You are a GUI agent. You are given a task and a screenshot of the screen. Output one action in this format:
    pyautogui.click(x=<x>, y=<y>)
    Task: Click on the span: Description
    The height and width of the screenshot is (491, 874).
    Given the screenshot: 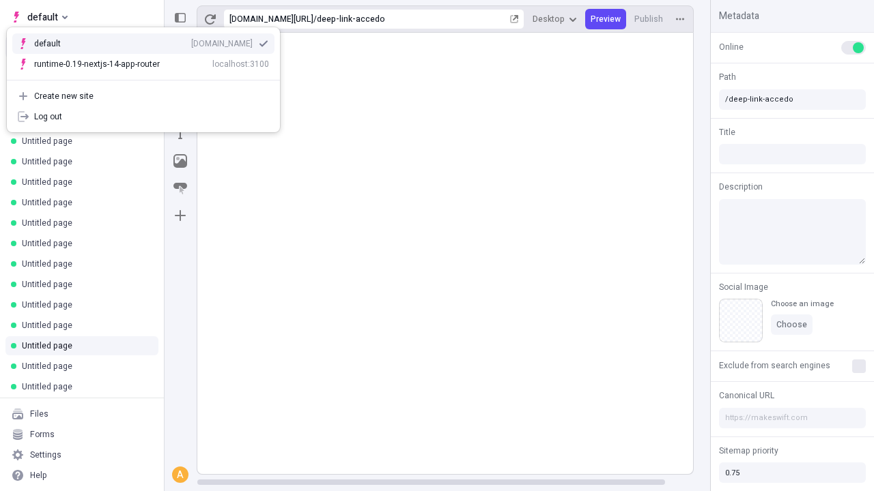 What is the action you would take?
    pyautogui.click(x=741, y=187)
    